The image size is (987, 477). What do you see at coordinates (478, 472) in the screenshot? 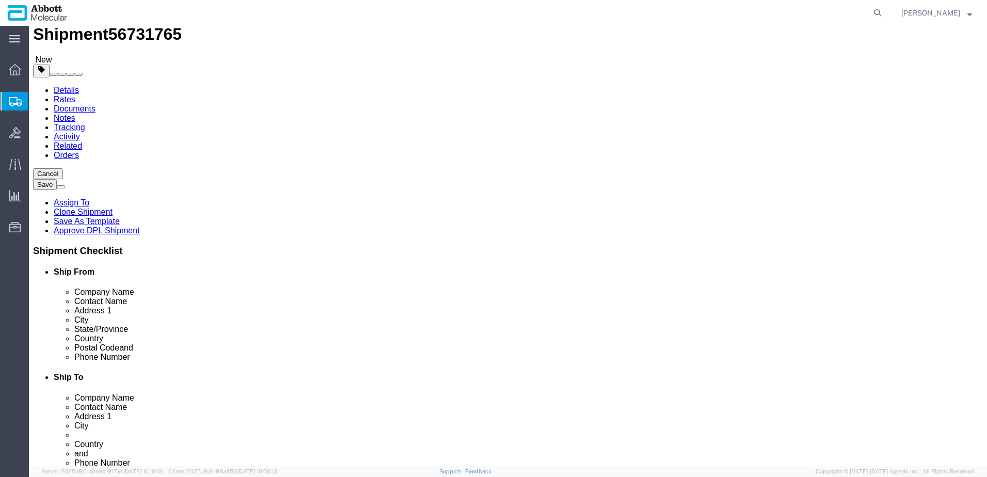
I see `a: Feedback` at bounding box center [478, 472].